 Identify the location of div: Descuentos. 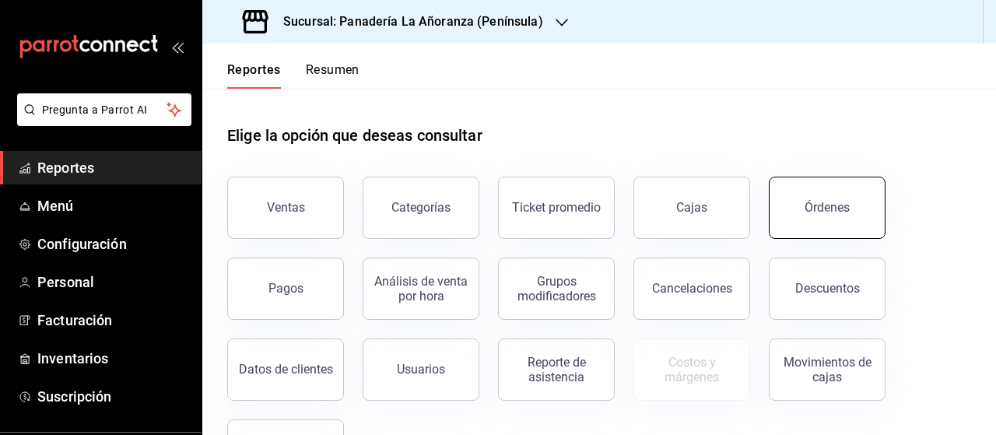
(827, 288).